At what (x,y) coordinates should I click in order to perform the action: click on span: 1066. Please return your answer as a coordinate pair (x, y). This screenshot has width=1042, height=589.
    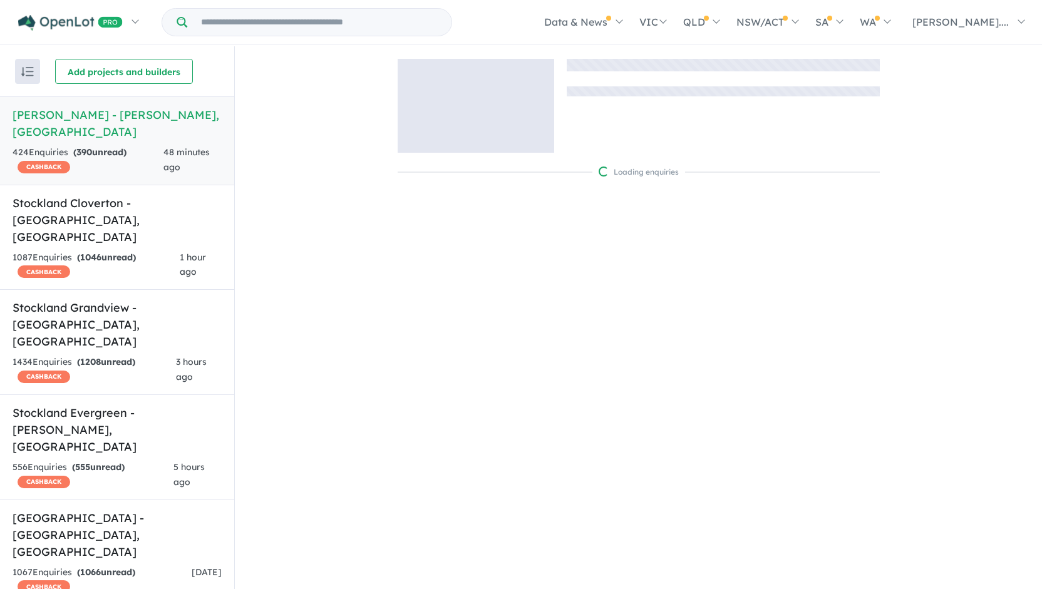
    Looking at the image, I should click on (90, 572).